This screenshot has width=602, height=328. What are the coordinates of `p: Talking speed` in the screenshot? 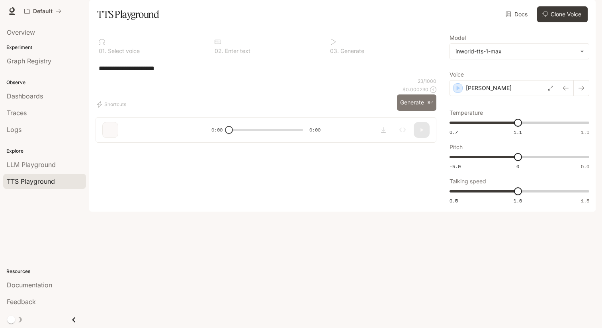 It's located at (468, 181).